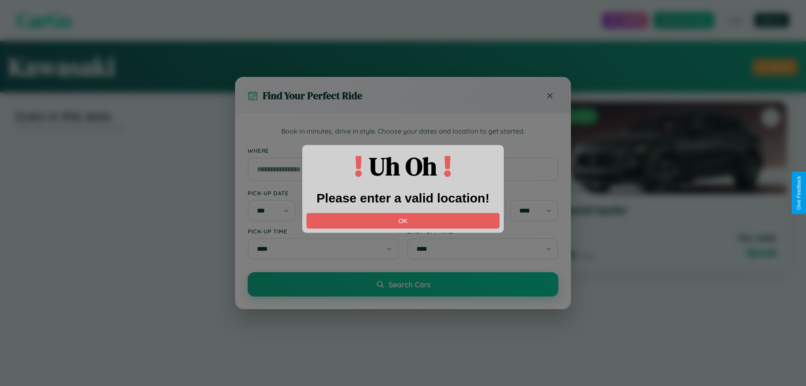 Image resolution: width=806 pixels, height=386 pixels. I want to click on label: Drop-off Date, so click(483, 193).